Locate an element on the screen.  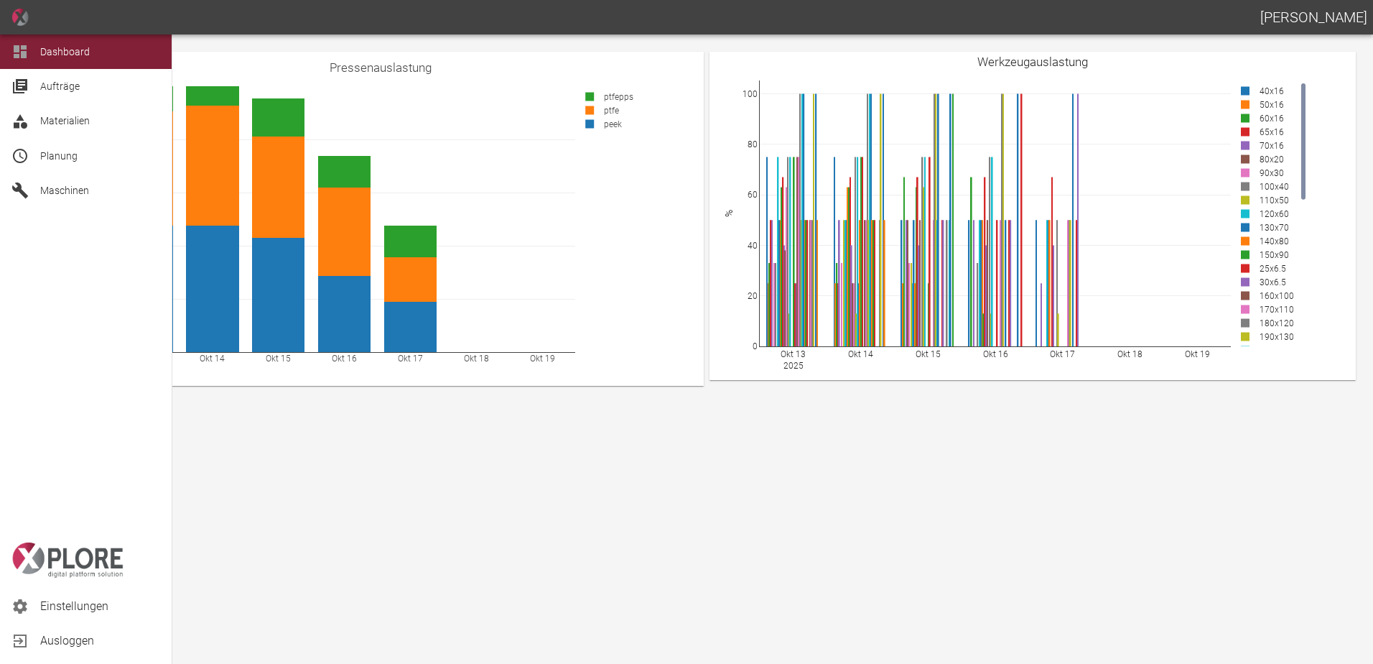
span: Dashboard is located at coordinates (65, 52).